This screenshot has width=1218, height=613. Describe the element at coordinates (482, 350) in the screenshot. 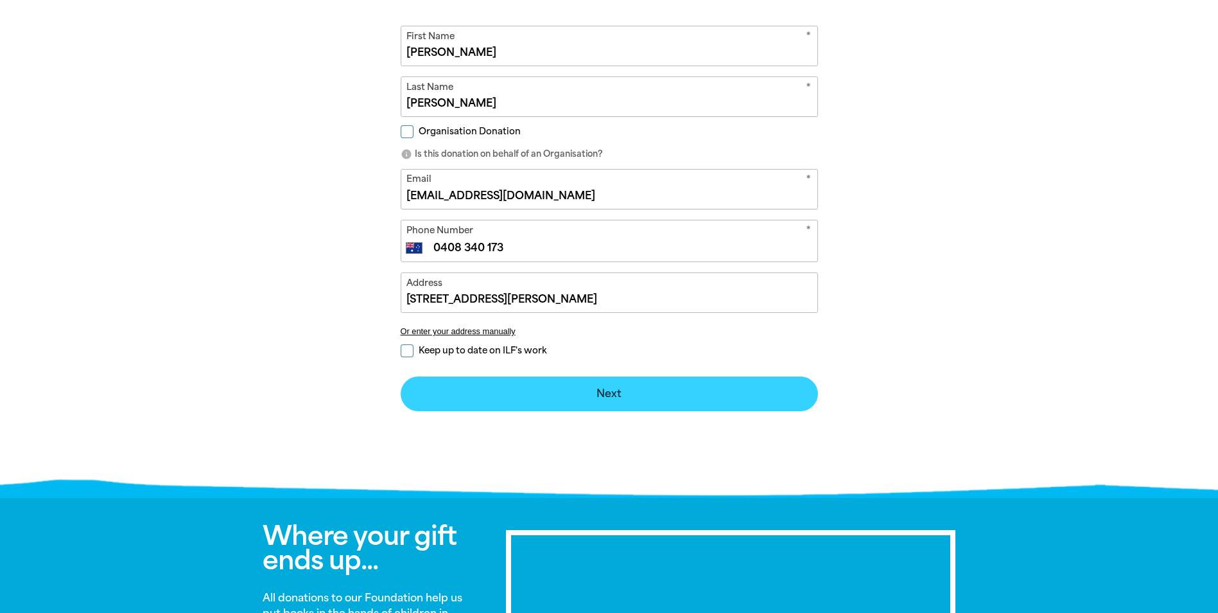

I see `span: Keep up to date on ILF's work` at that location.